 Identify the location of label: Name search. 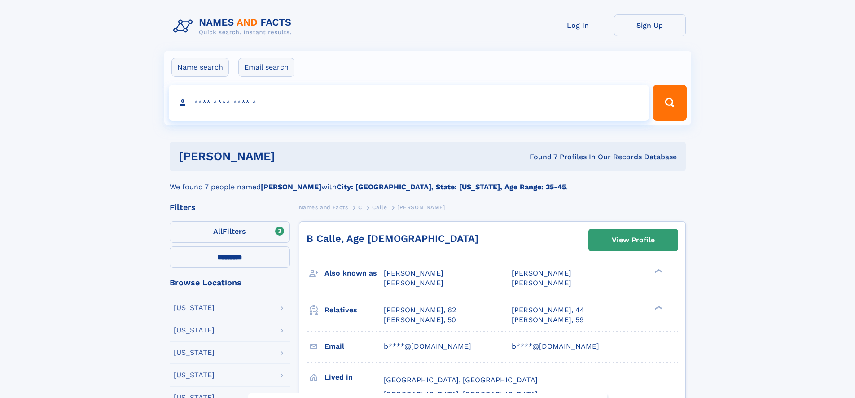
(200, 67).